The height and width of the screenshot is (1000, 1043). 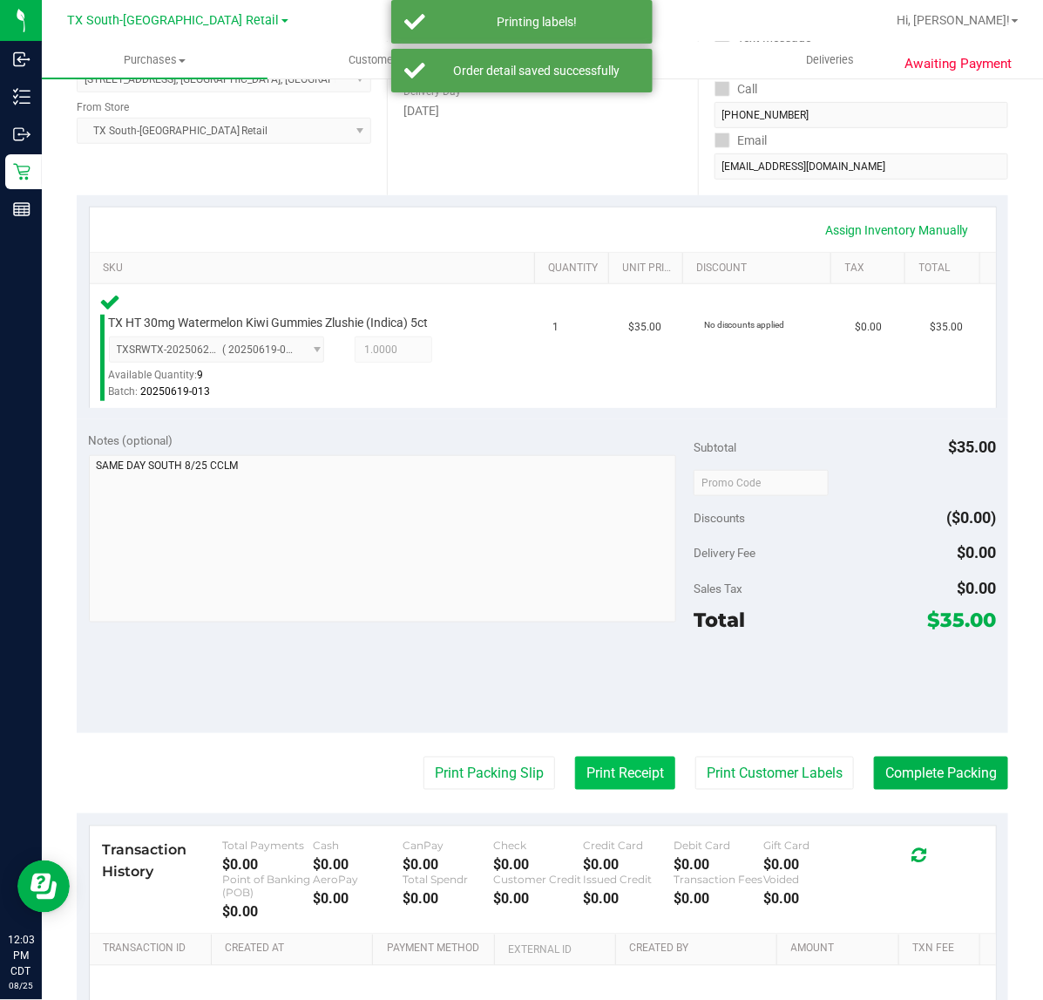 What do you see at coordinates (537, 22) in the screenshot?
I see `div: Printing labels!` at bounding box center [537, 22].